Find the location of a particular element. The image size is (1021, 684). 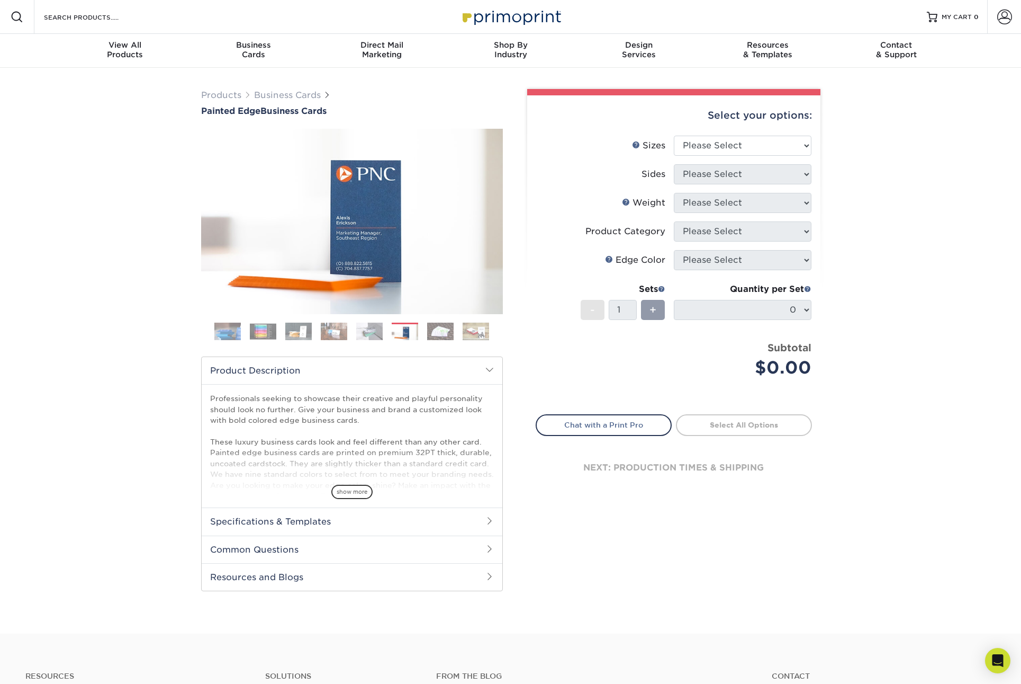

h4: From the Blog is located at coordinates (590, 676).